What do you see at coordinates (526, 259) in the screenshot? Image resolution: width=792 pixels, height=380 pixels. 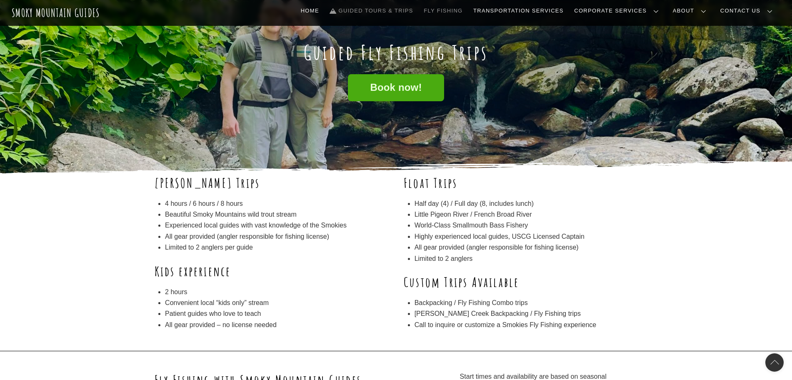 I see `li: Limited to 2 anglers` at bounding box center [526, 259].